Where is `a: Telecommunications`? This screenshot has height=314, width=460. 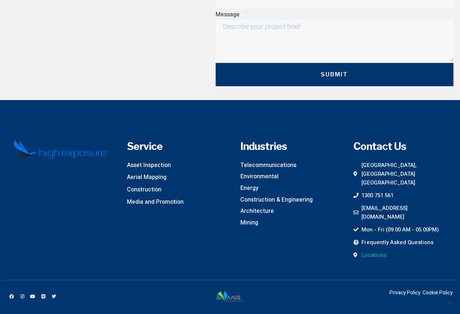 a: Telecommunications is located at coordinates (286, 165).